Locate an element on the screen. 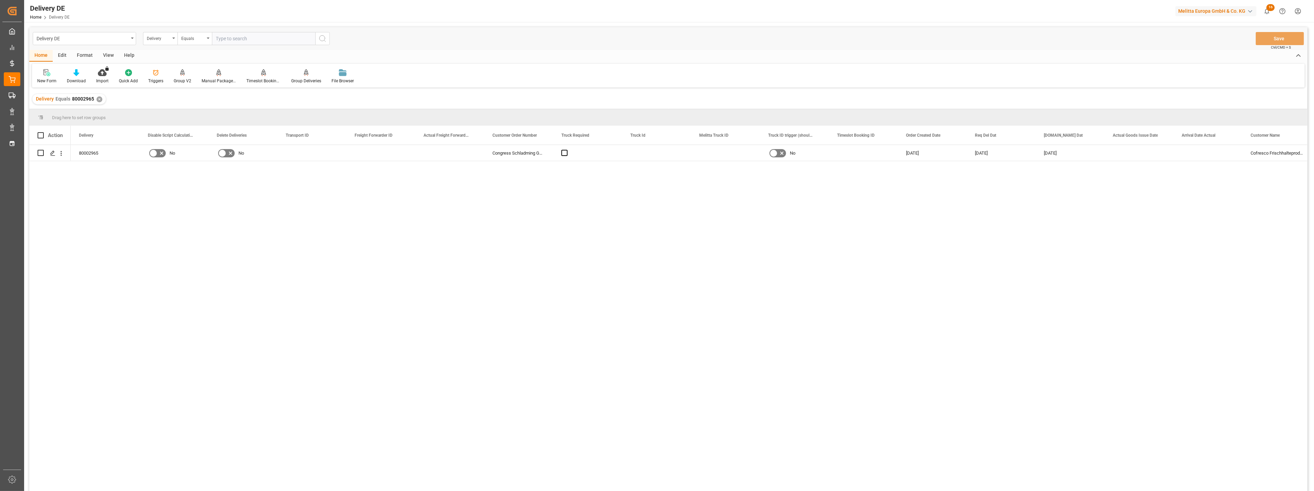  span: Disable Script Calculations is located at coordinates (171, 135).